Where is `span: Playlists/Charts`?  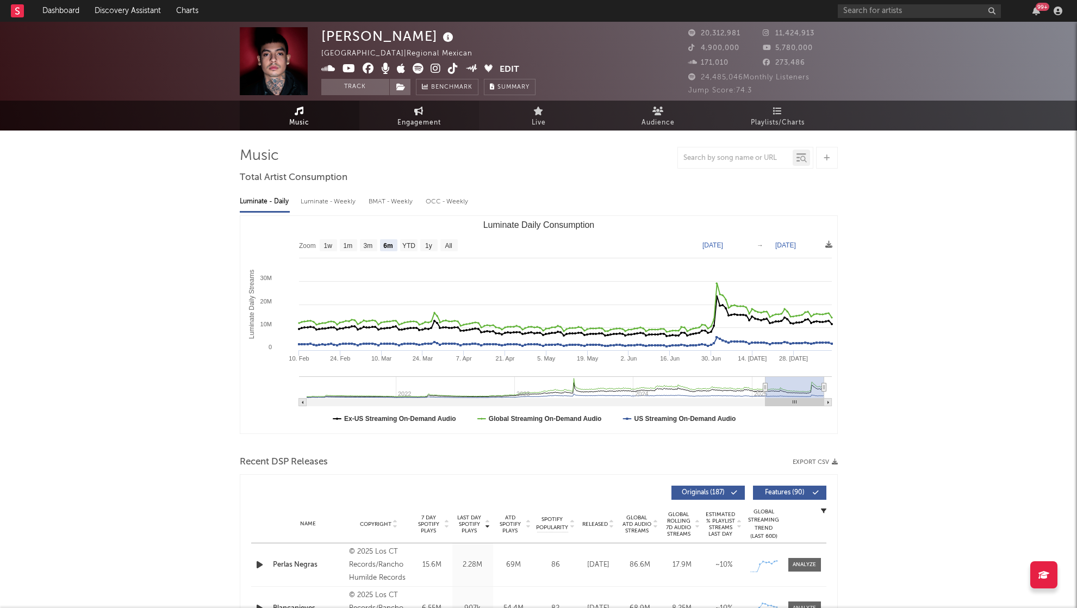 span: Playlists/Charts is located at coordinates (777, 123).